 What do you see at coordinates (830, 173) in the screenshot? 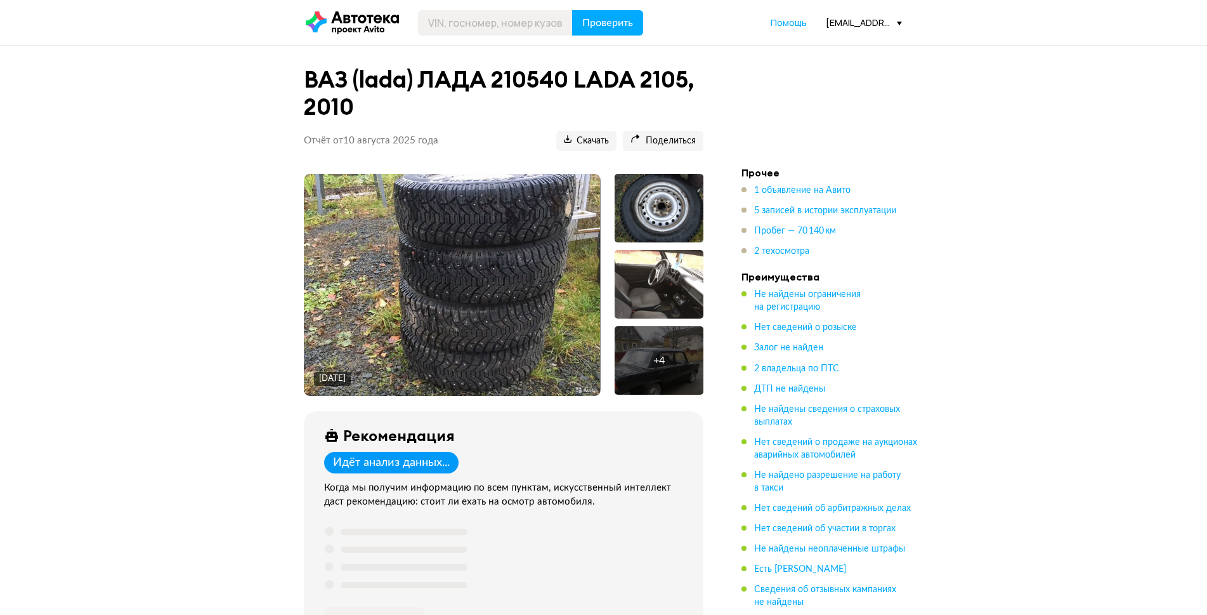
I see `h4: Прочее` at bounding box center [830, 173].